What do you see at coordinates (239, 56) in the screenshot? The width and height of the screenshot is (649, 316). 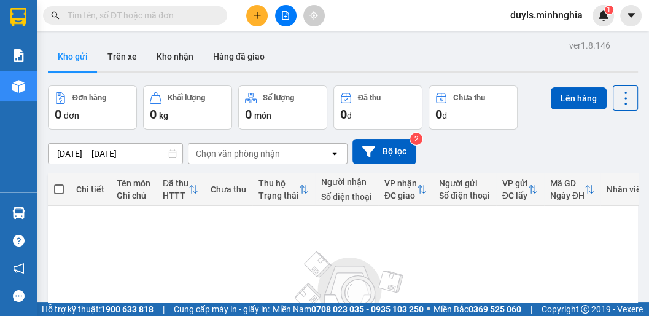 I see `button: Hàng đã giao` at bounding box center [239, 56].